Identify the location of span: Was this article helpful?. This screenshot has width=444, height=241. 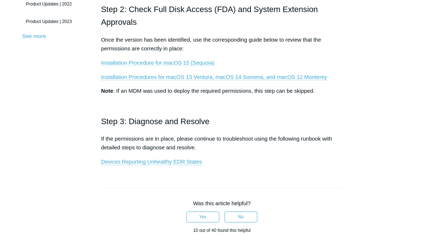
(222, 203).